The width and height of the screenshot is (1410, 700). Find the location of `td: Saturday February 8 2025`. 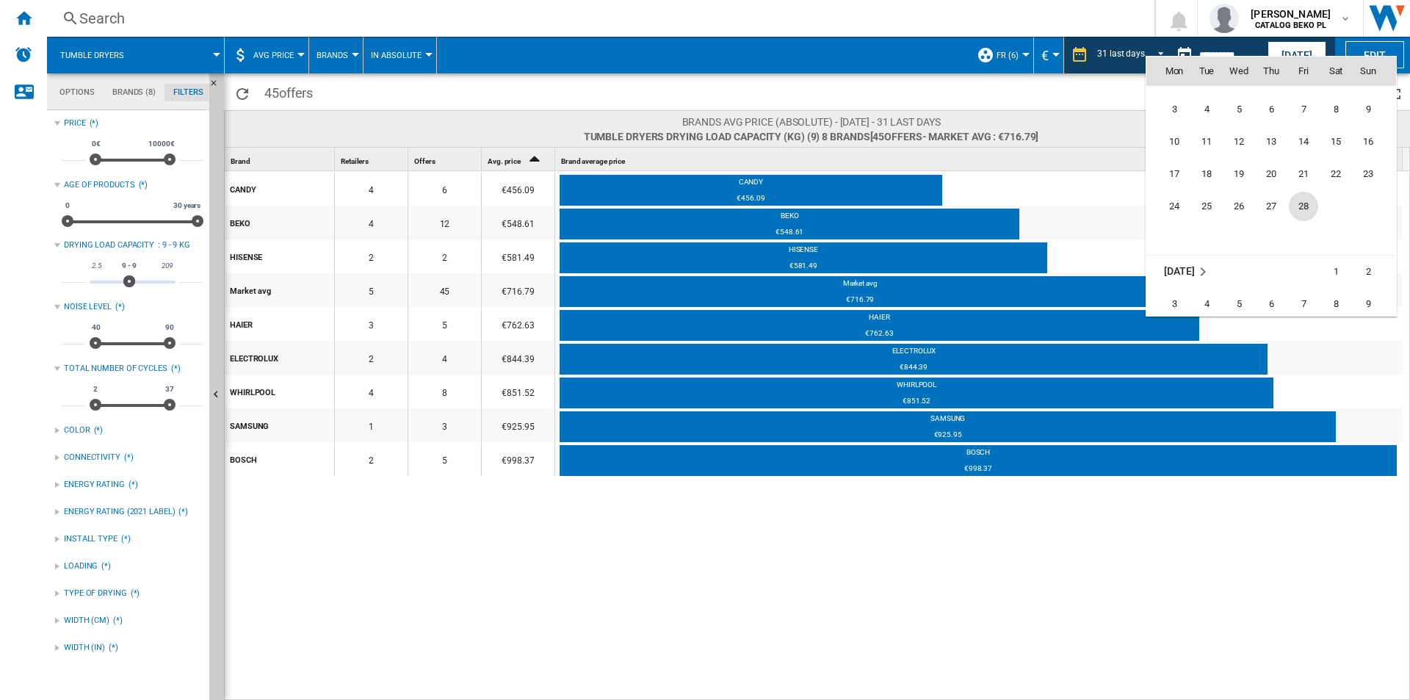

td: Saturday February 8 2025 is located at coordinates (1336, 109).